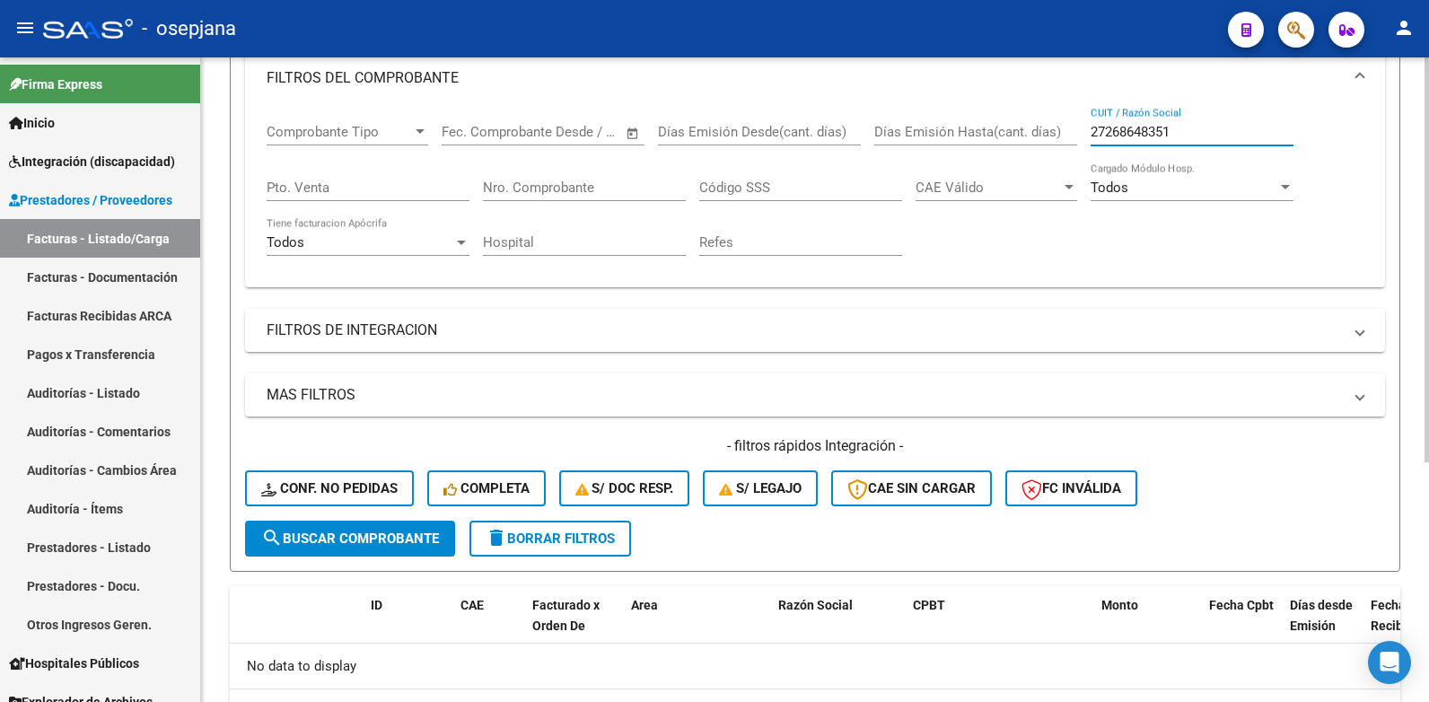  Describe the element at coordinates (1241, 605) in the screenshot. I see `span: Fecha Cpbt` at that location.